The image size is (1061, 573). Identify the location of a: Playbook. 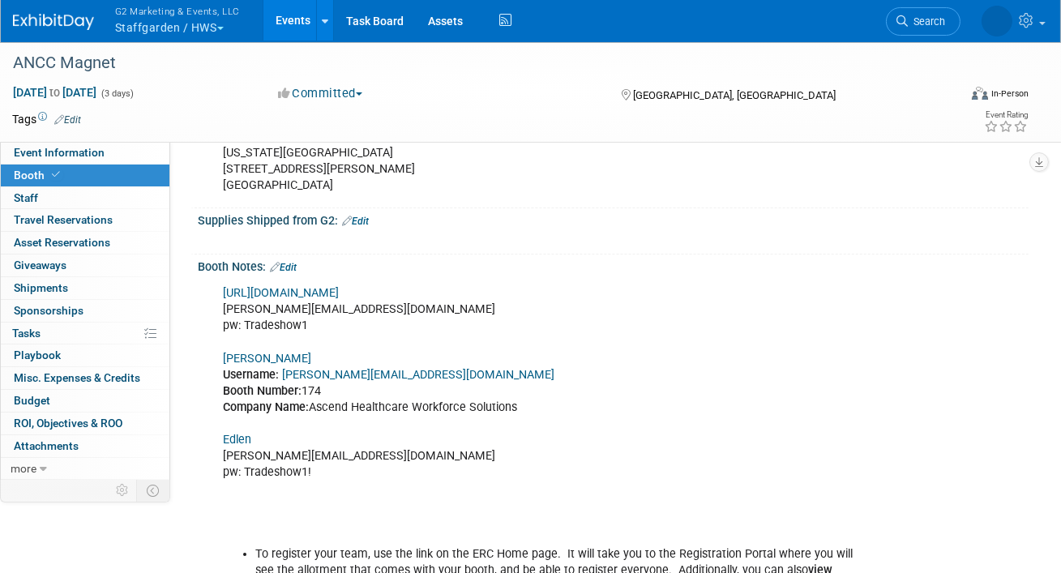
(85, 355).